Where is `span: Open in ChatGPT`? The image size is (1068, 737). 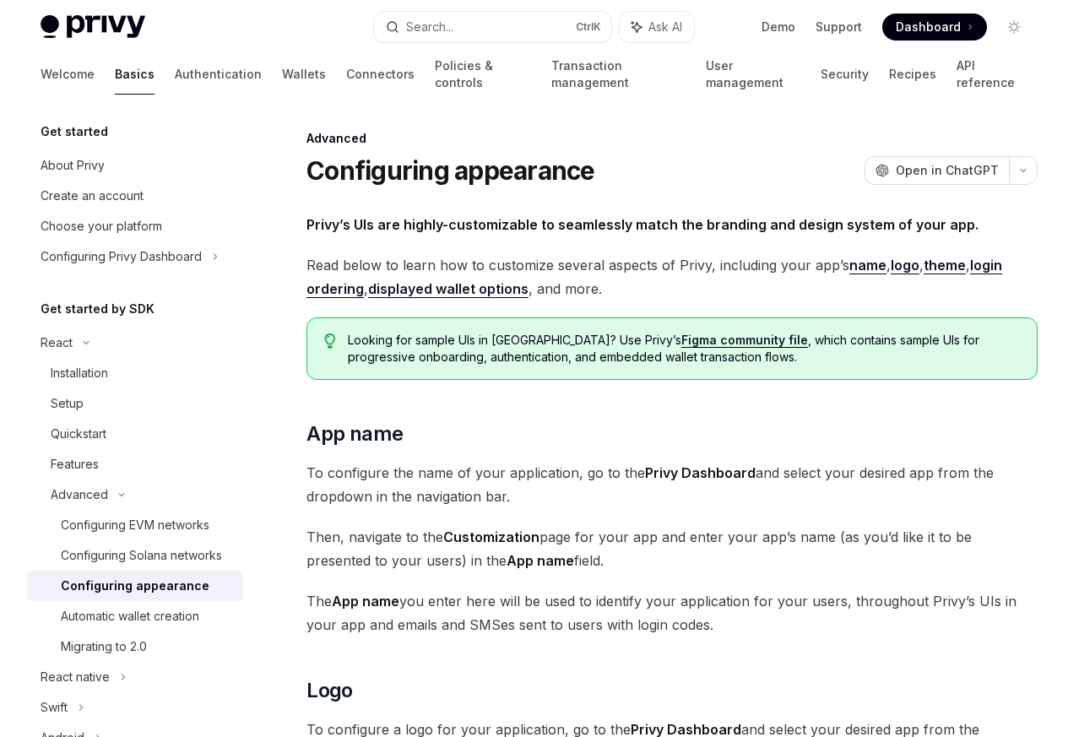
span: Open in ChatGPT is located at coordinates (947, 171).